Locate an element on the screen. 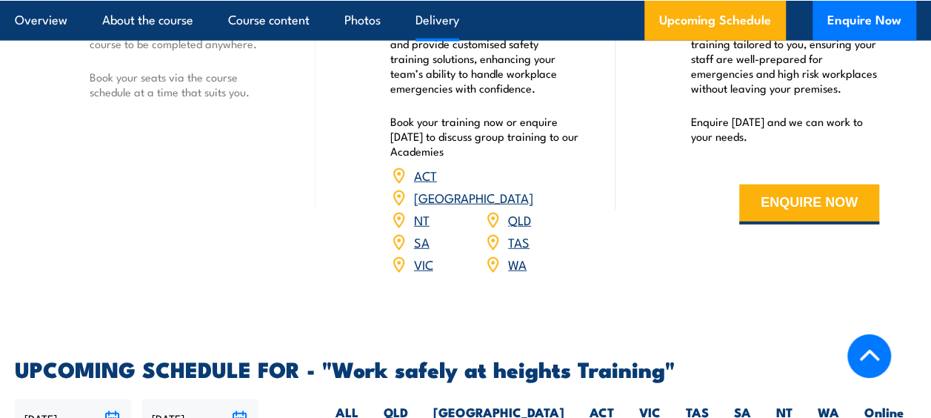  a: QLD is located at coordinates (519, 219).